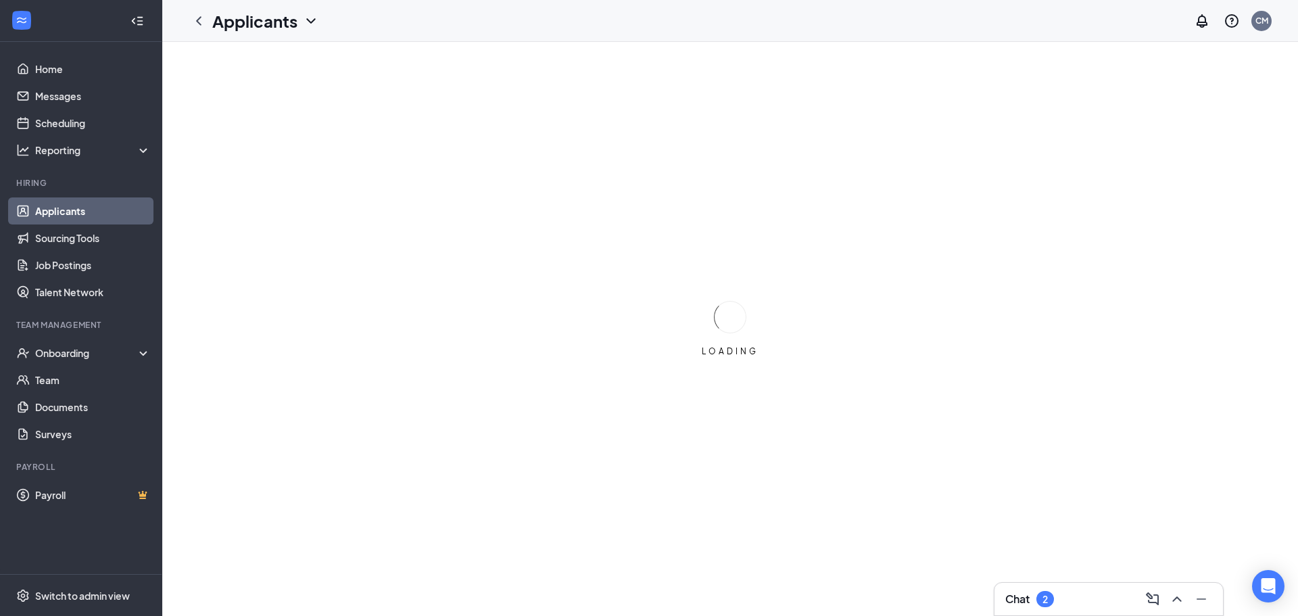 This screenshot has height=616, width=1298. I want to click on svg: UserCheck, so click(23, 353).